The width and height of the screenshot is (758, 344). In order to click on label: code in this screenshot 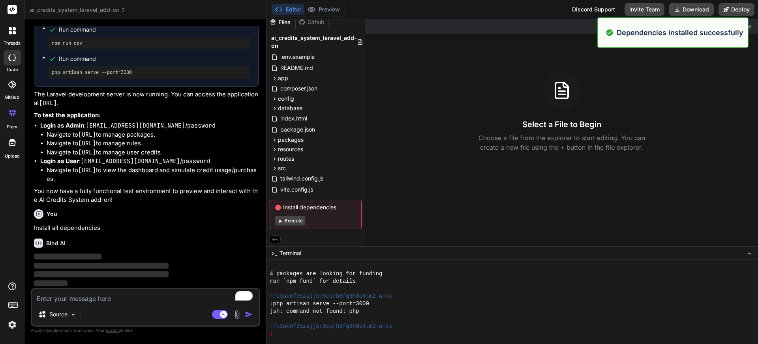, I will do `click(12, 69)`.